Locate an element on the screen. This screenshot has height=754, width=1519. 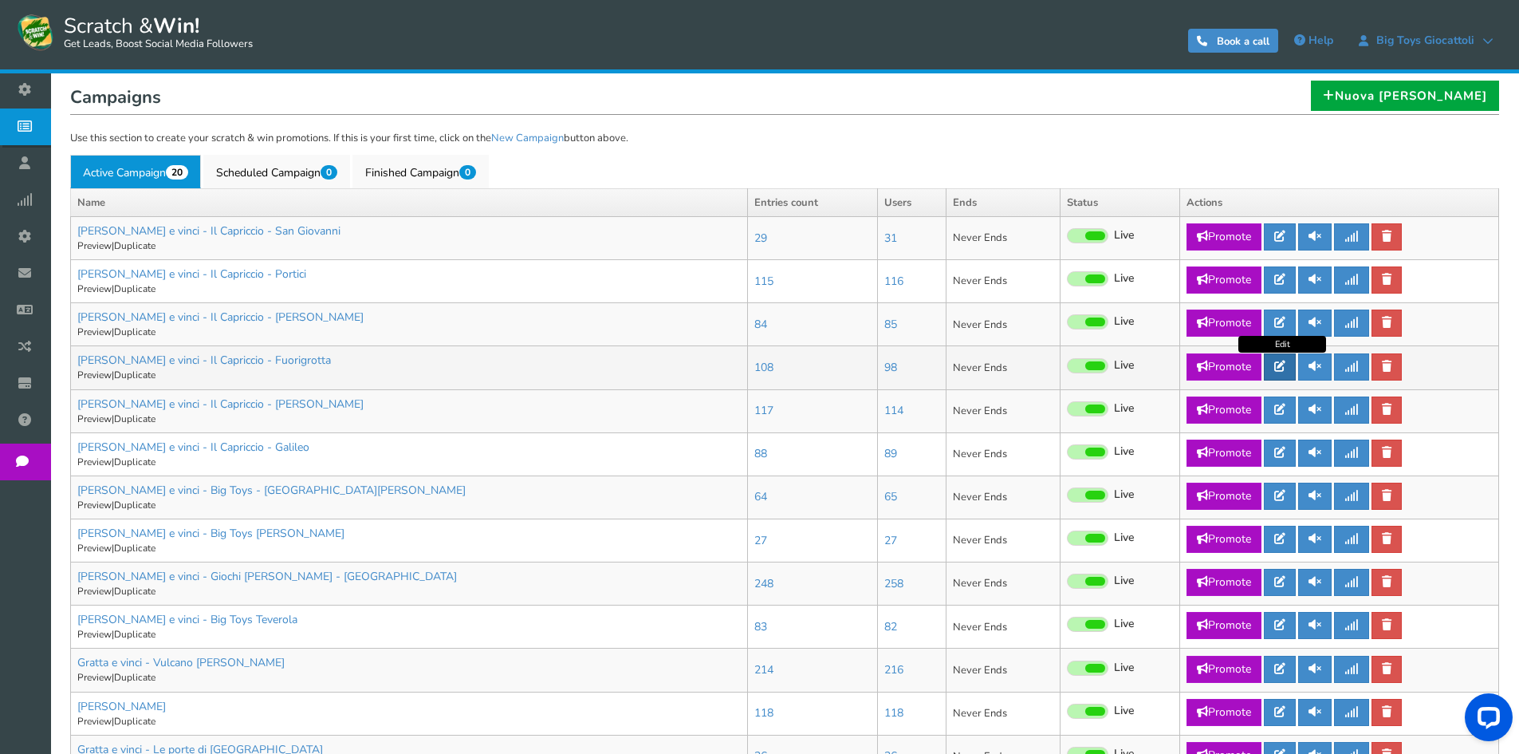
a: Scratch &Win! Get Leads, Boost Social Media Followers is located at coordinates (134, 32).